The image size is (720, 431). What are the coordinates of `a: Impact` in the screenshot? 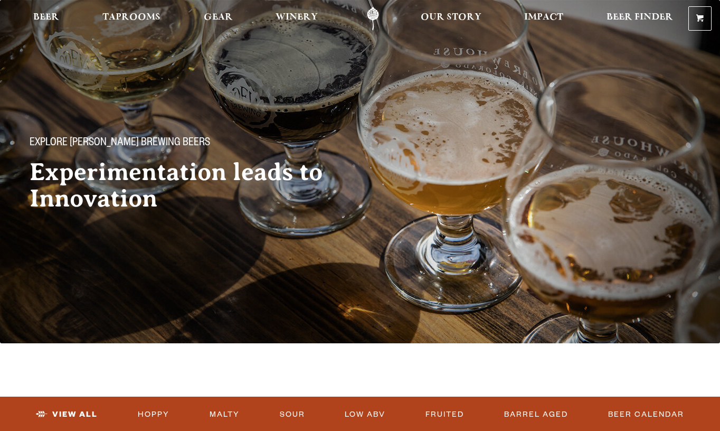 It's located at (544, 18).